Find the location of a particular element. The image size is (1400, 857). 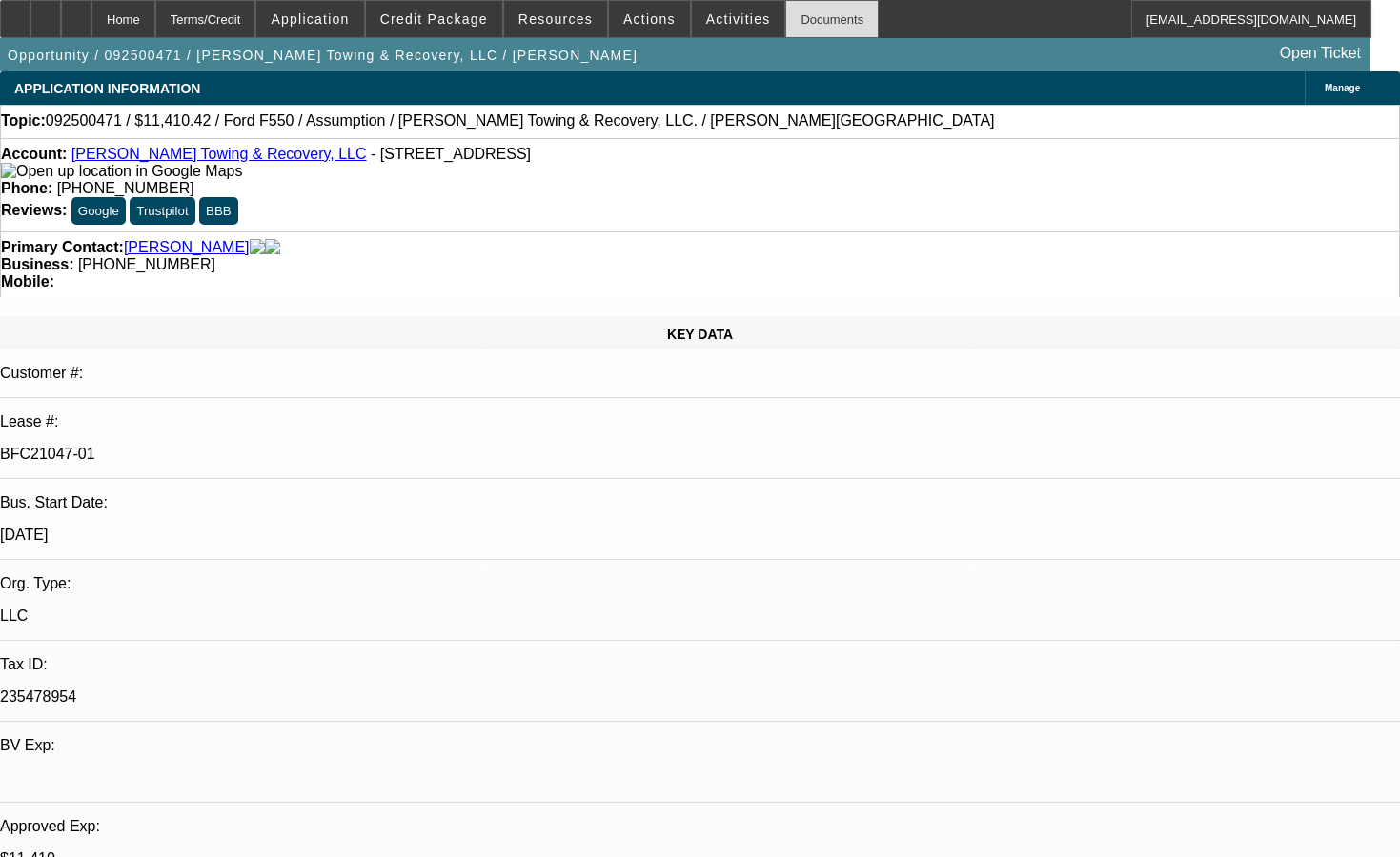

strong: Account: is located at coordinates (33, 153).